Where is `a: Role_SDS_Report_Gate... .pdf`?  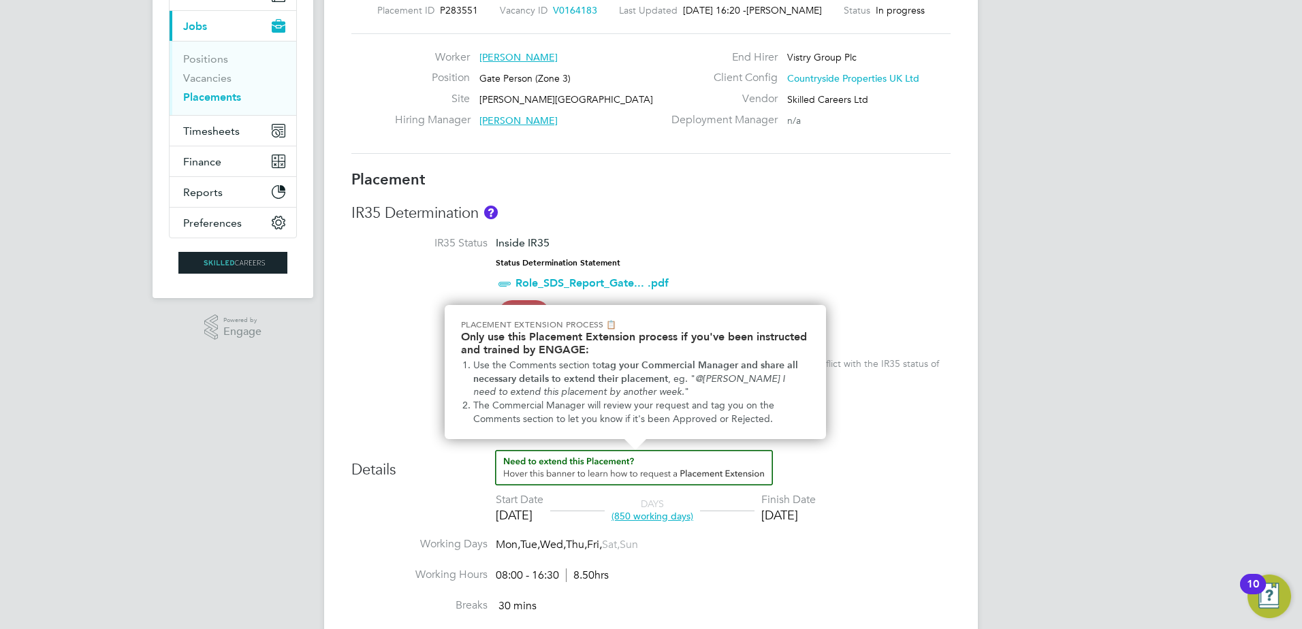
a: Role_SDS_Report_Gate... .pdf is located at coordinates (592, 283).